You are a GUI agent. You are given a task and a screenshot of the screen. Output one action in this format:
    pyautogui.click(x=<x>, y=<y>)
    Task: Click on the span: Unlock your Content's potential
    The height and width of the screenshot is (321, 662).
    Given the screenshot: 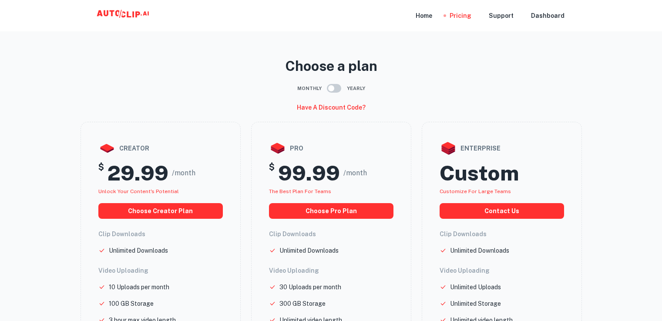 What is the action you would take?
    pyautogui.click(x=138, y=192)
    